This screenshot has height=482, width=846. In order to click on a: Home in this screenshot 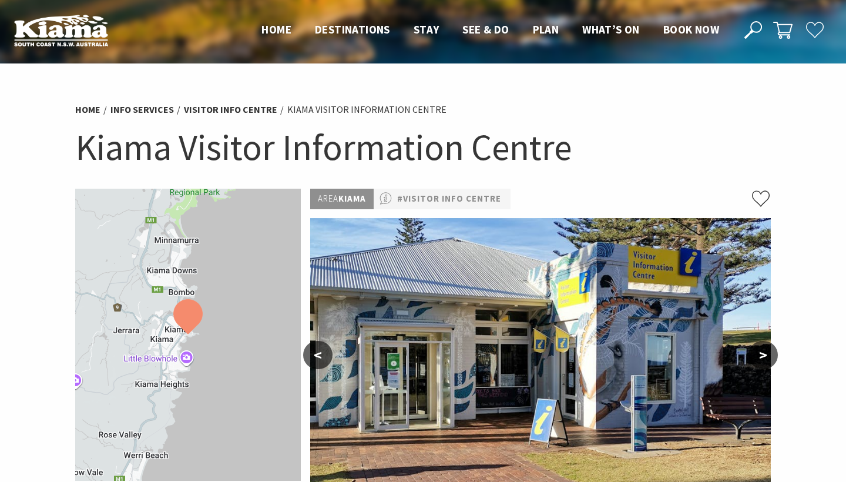, I will do `click(88, 109)`.